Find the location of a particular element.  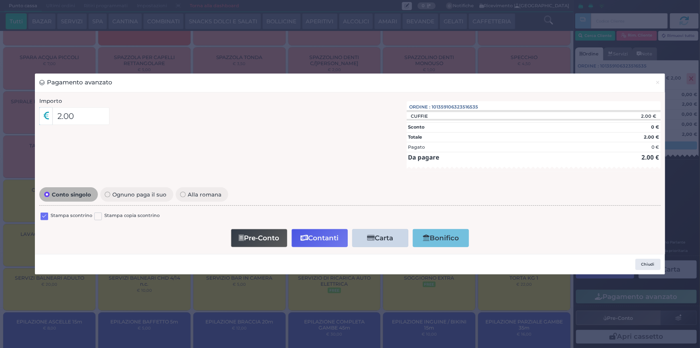

span: Conto singolo is located at coordinates (71, 194).